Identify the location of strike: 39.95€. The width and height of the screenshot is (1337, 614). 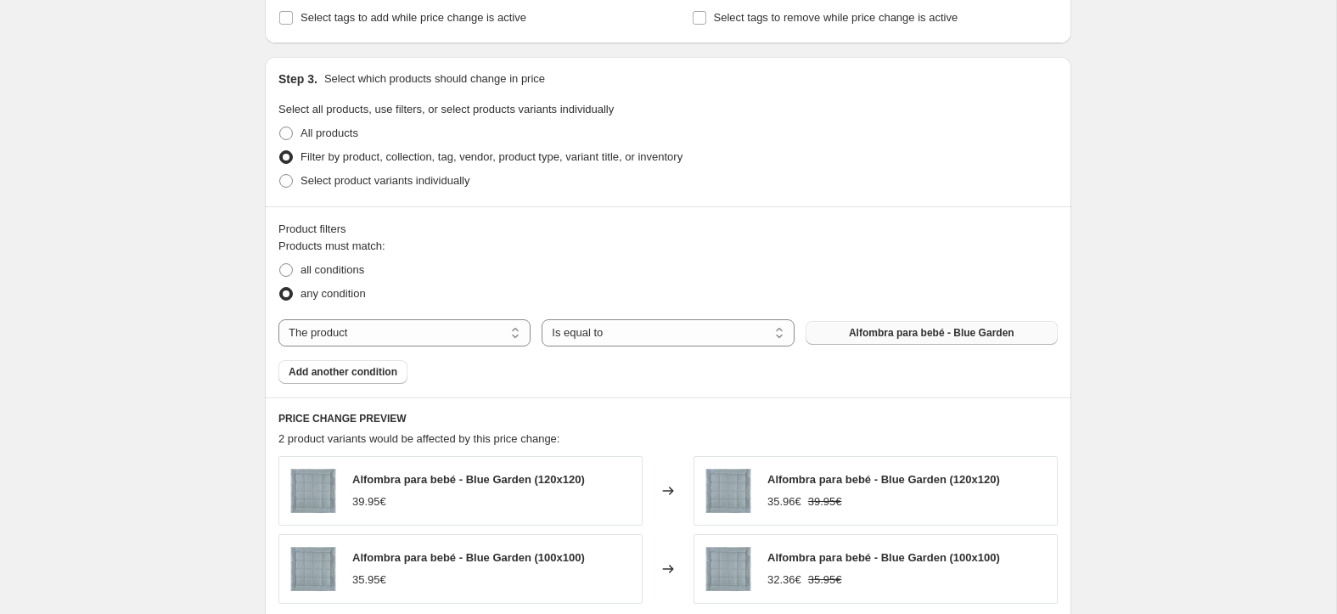
(825, 502).